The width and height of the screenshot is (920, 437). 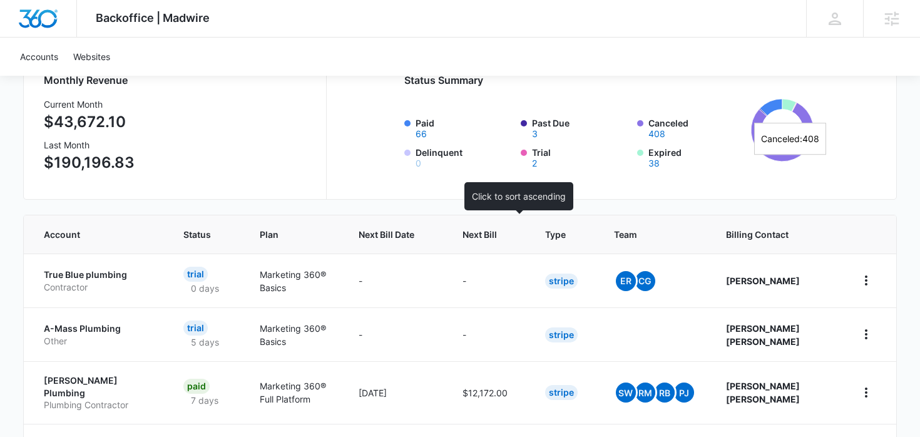 I want to click on p: Contractor, so click(x=99, y=287).